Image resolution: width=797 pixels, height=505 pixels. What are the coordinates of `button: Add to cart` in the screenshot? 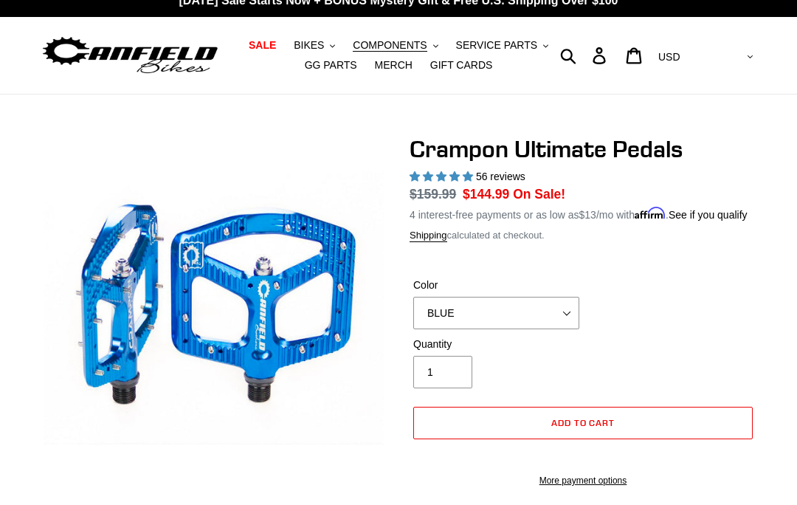 It's located at (583, 423).